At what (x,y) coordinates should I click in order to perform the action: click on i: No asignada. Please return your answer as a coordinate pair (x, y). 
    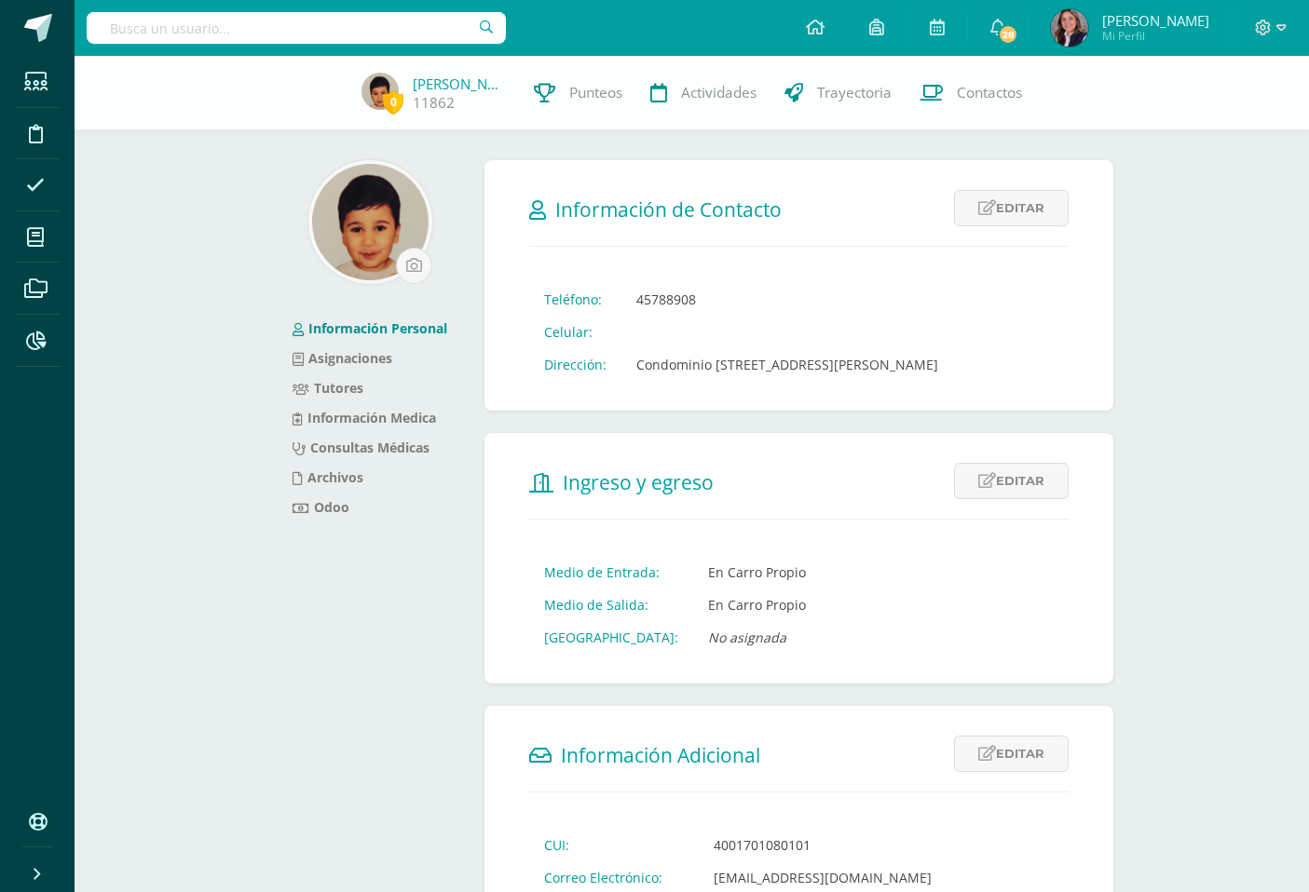
    Looking at the image, I should click on (747, 637).